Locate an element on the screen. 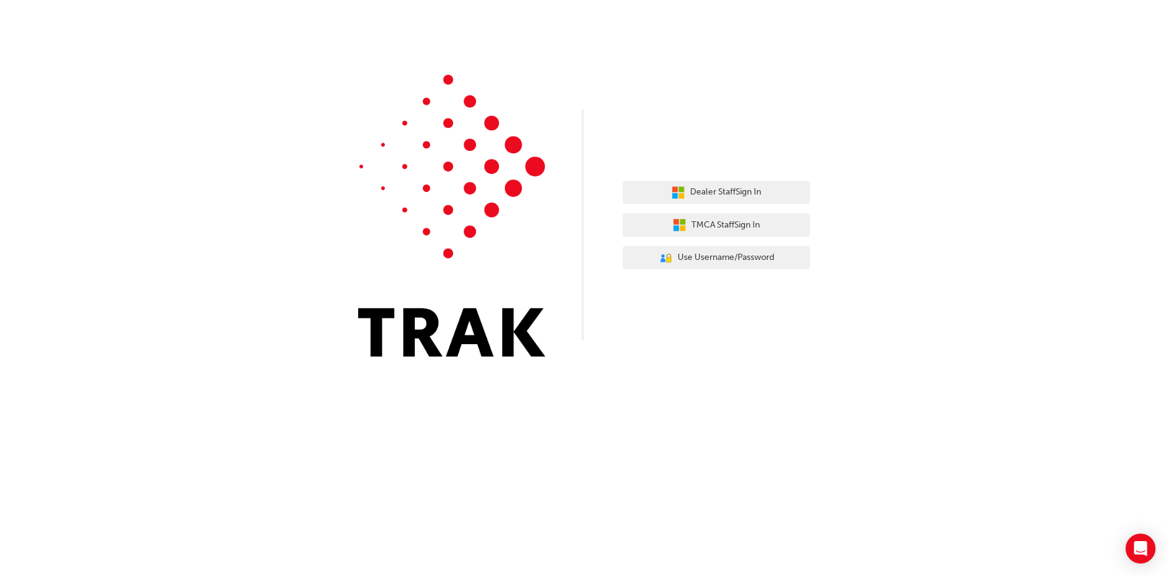 The width and height of the screenshot is (1168, 576). div: Open Intercom Messenger is located at coordinates (1140, 549).